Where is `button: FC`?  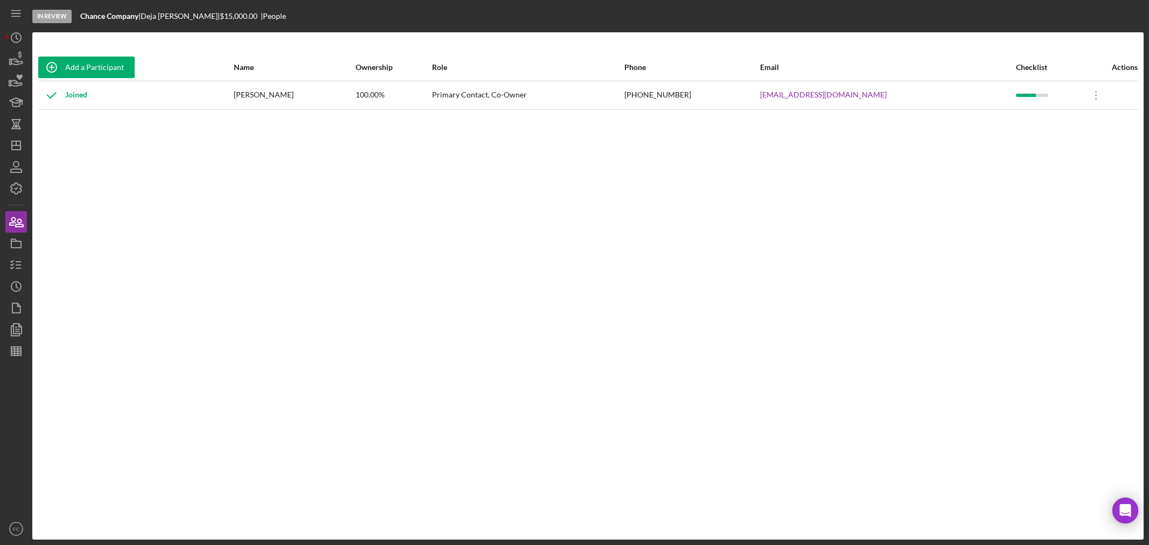 button: FC is located at coordinates (16, 529).